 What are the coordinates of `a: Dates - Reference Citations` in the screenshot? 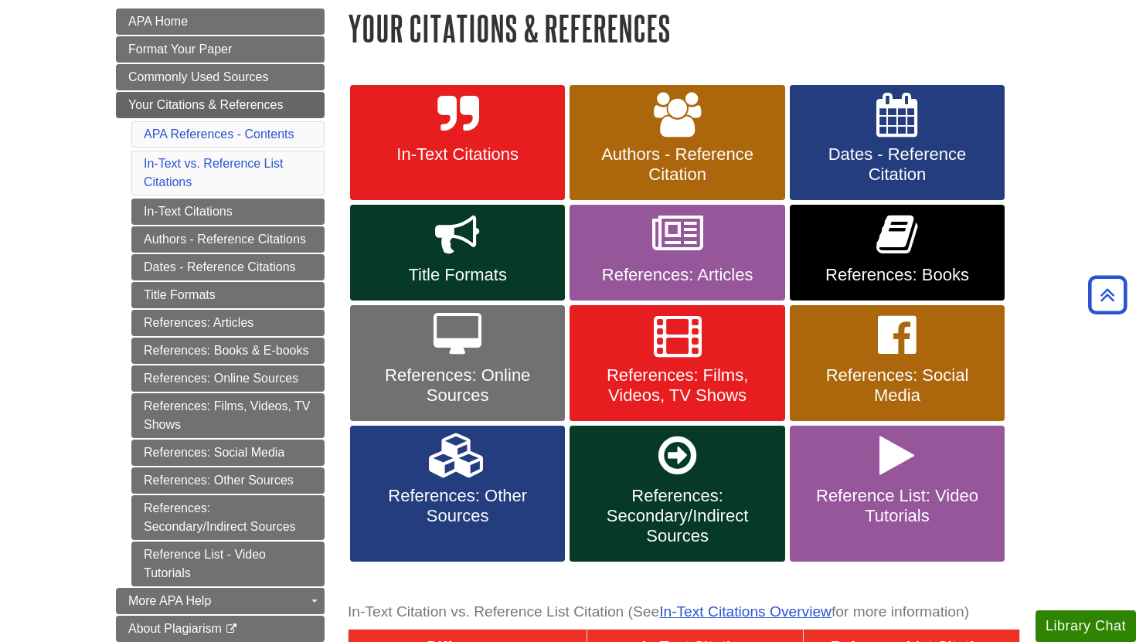 It's located at (228, 267).